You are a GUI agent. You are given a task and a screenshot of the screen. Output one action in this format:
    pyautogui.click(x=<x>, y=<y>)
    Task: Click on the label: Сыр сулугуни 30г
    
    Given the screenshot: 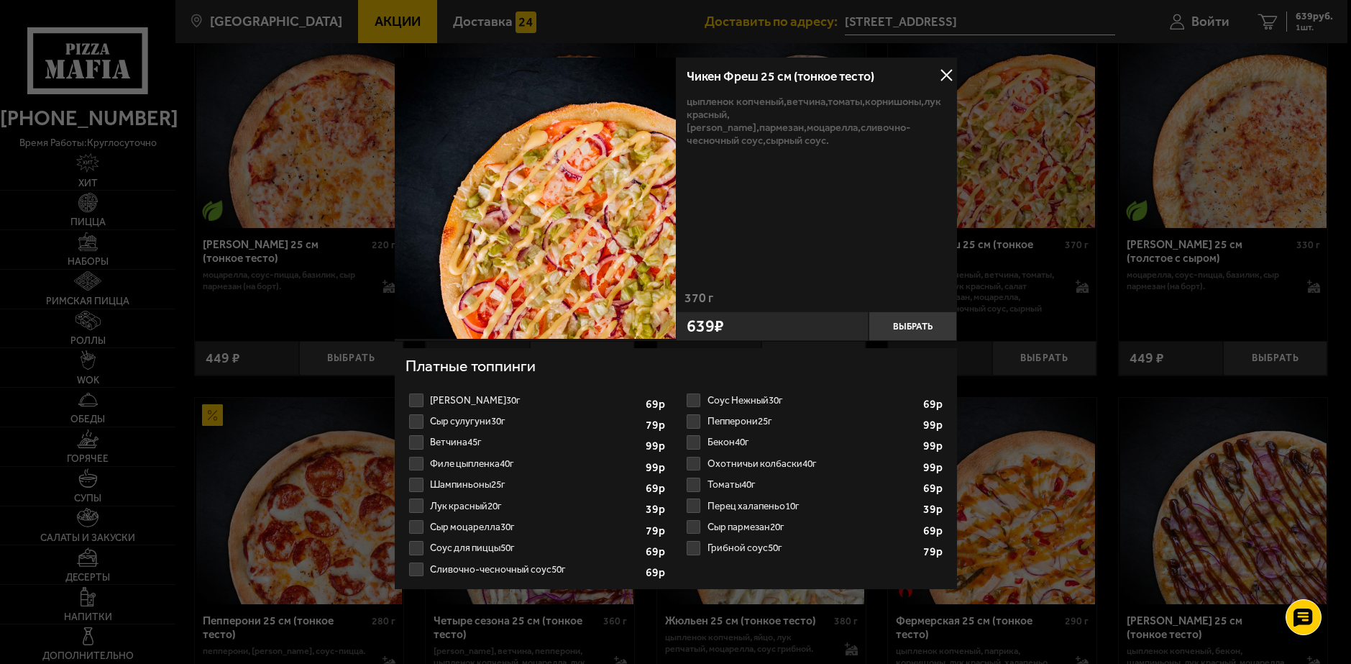 What is the action you would take?
    pyautogui.click(x=537, y=421)
    